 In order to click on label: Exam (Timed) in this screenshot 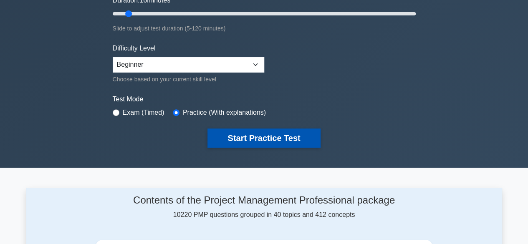, I will do `click(143, 113)`.